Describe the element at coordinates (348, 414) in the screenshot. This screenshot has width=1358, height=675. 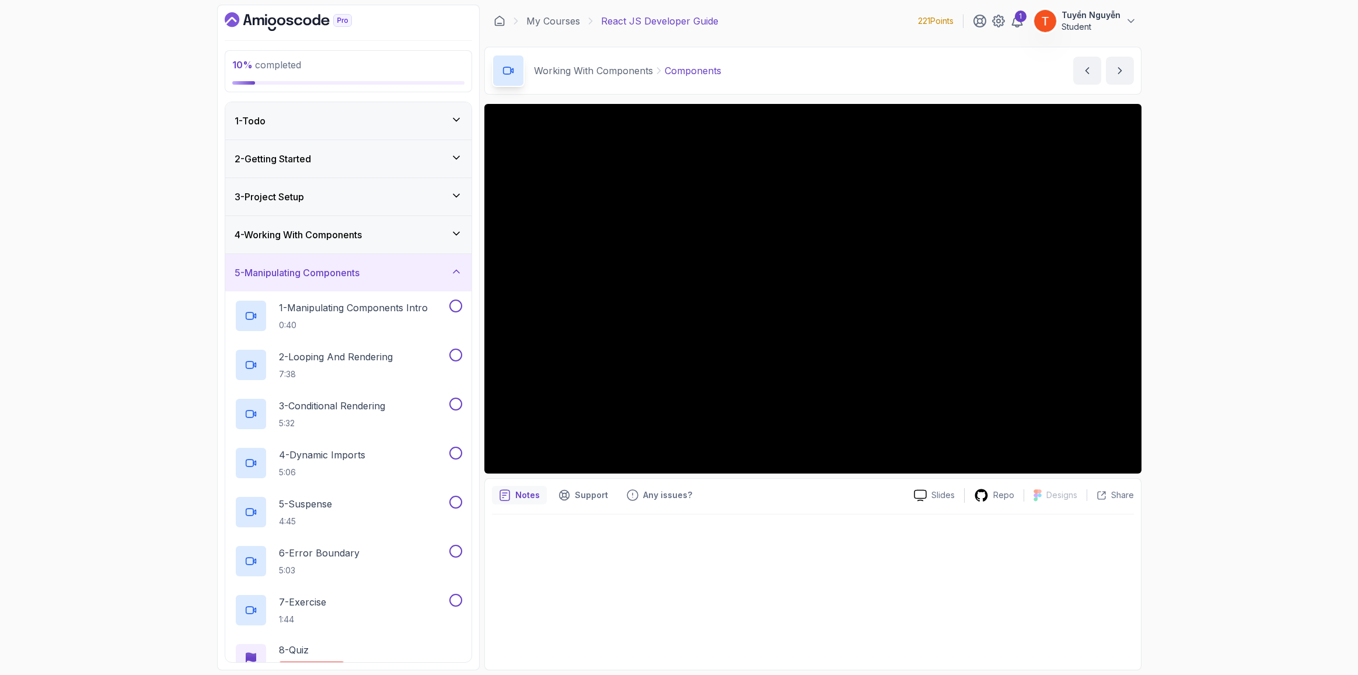
I see `button: 3-Conditional Rendering5:32` at that location.